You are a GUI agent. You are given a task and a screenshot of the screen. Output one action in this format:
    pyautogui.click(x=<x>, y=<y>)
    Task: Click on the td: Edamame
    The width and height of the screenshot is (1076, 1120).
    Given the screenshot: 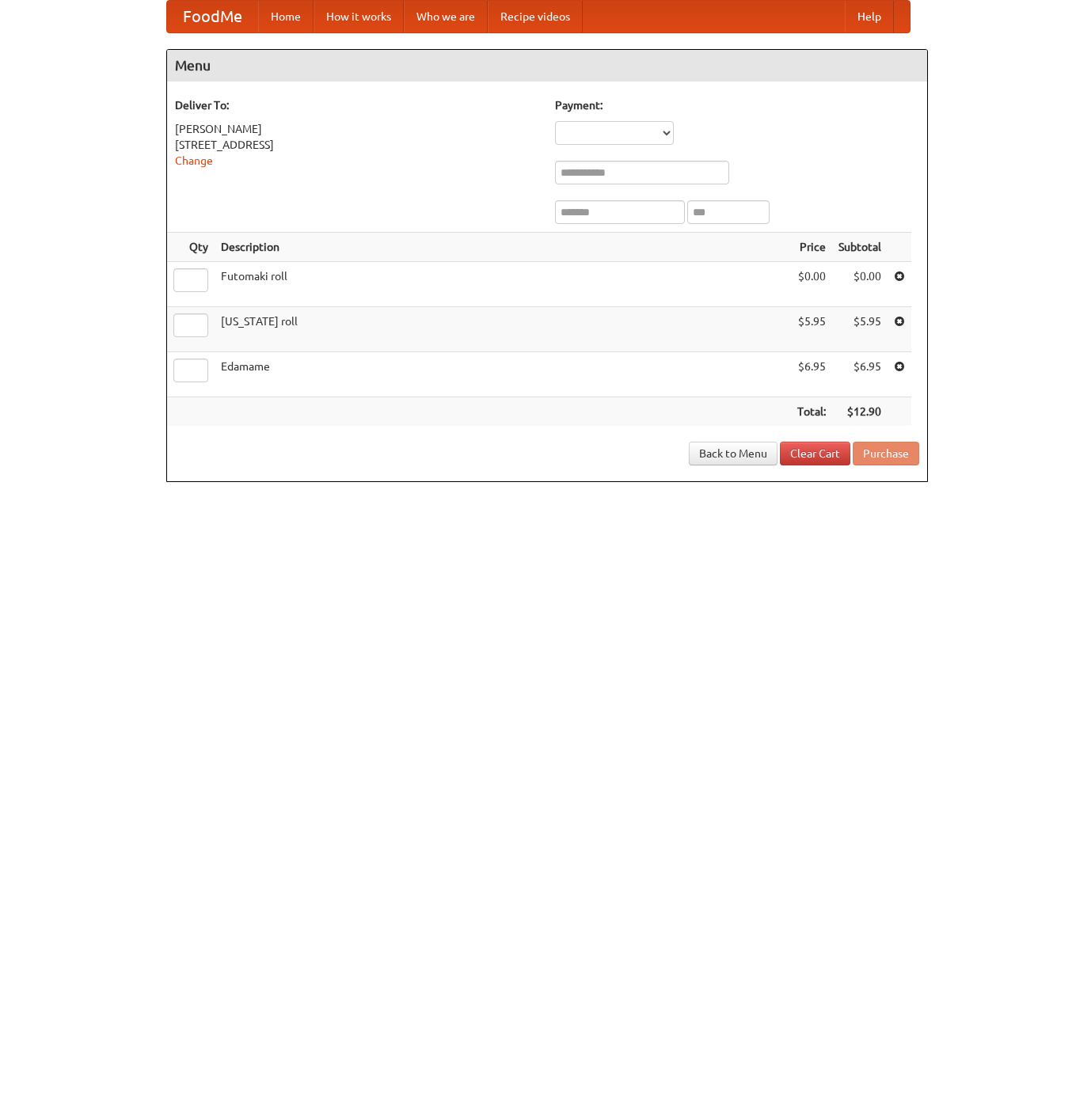 What is the action you would take?
    pyautogui.click(x=503, y=375)
    